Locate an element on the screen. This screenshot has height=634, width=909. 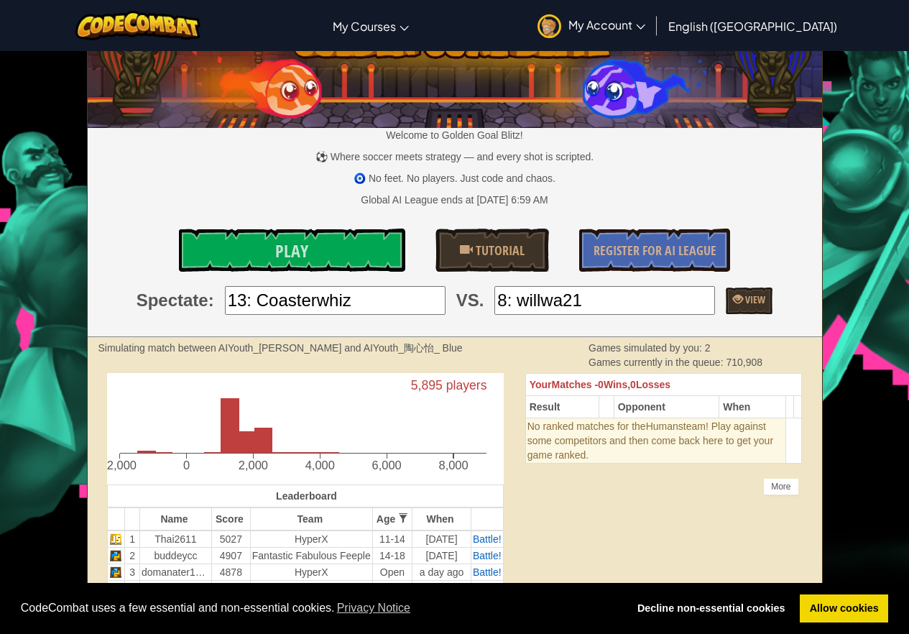
td: a day ago is located at coordinates (442, 572).